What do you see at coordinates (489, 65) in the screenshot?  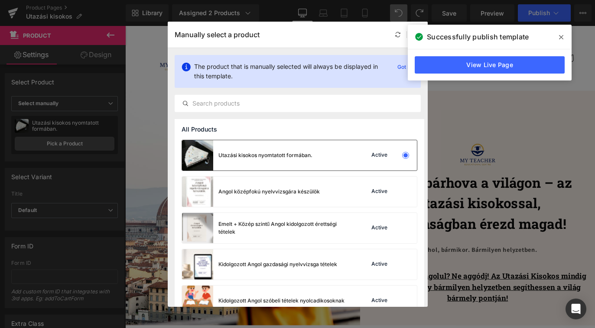 I see `a: View Live Page` at bounding box center [489, 65].